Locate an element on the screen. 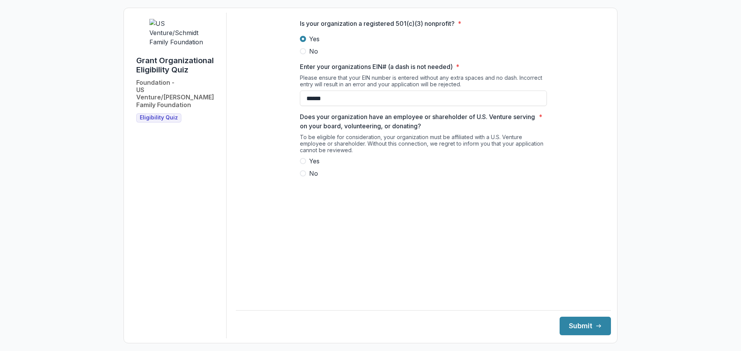  p: Is your organization a registered 501(c)(3) nonprofit? is located at coordinates (377, 24).